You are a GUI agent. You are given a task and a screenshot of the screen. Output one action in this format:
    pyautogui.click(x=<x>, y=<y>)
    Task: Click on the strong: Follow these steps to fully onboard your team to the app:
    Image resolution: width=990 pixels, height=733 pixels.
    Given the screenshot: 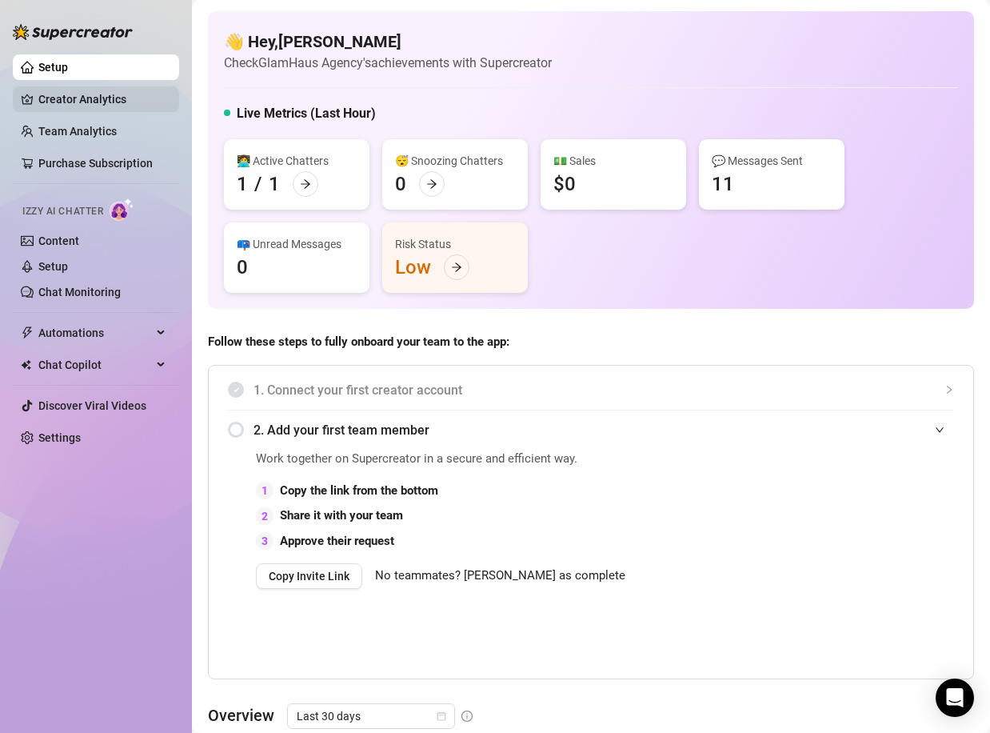 What is the action you would take?
    pyautogui.click(x=358, y=341)
    